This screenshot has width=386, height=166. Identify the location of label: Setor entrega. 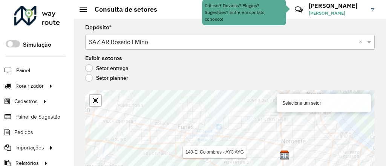
(107, 68).